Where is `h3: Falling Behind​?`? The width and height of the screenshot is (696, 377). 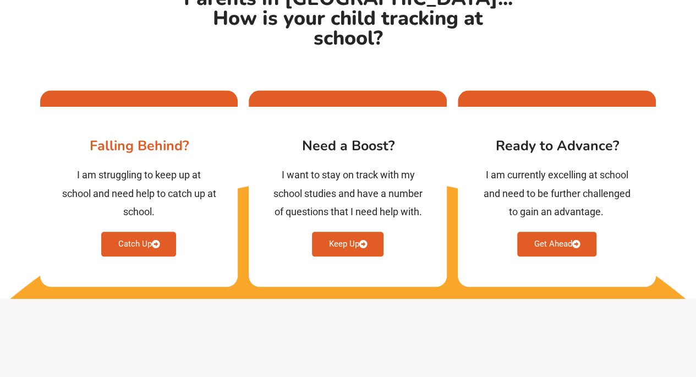 h3: Falling Behind​? is located at coordinates (139, 146).